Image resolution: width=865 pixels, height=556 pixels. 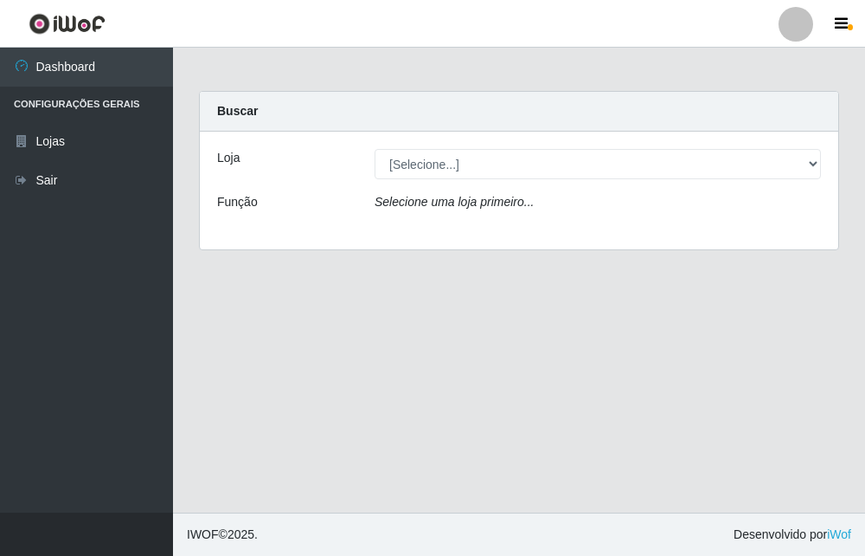 What do you see at coordinates (202, 534) in the screenshot?
I see `span: IWOF` at bounding box center [202, 534].